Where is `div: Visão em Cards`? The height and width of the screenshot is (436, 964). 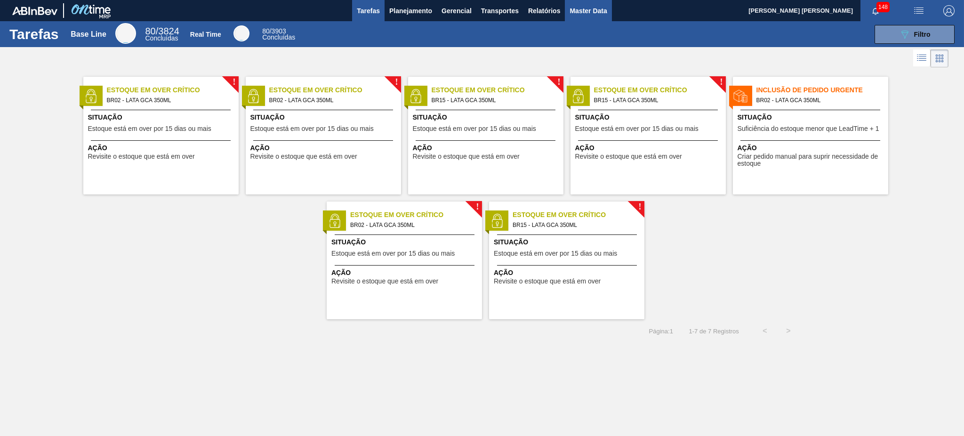
div: Visão em Cards is located at coordinates (940, 58).